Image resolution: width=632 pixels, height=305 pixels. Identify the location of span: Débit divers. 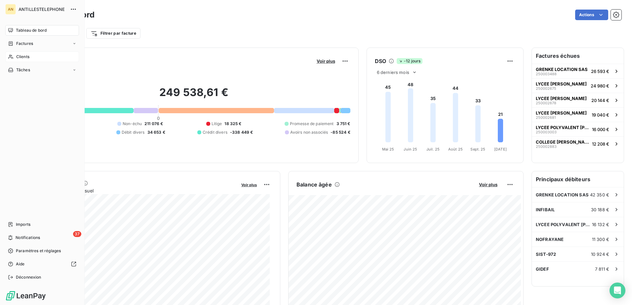
(133, 133).